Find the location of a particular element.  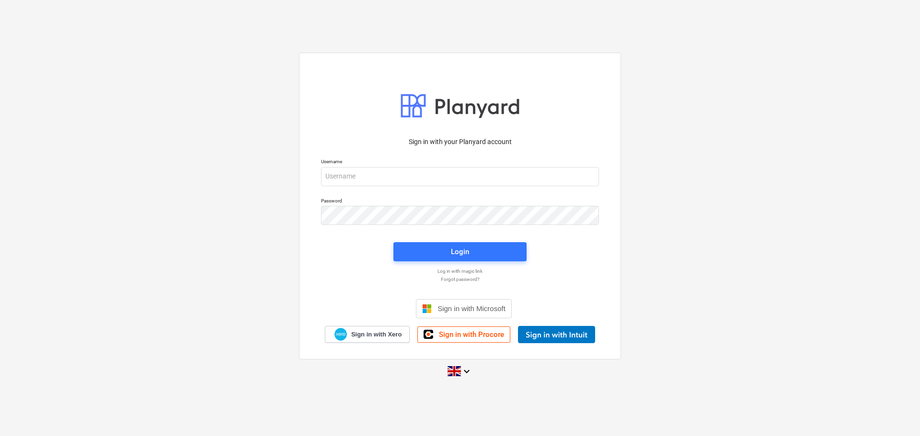

i: keyboard_arrow_down is located at coordinates (467, 372).